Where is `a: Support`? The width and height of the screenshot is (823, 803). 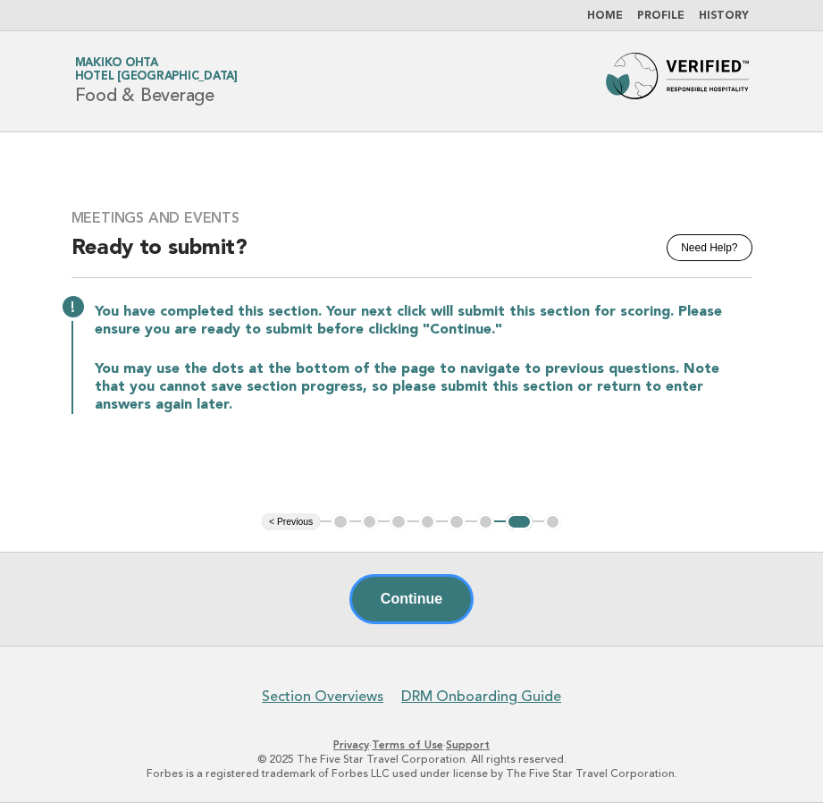 a: Support is located at coordinates (468, 745).